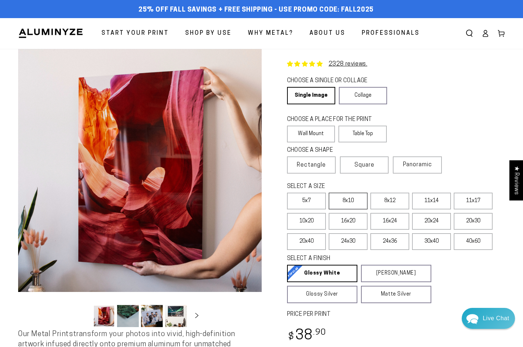 The height and width of the screenshot is (347, 523). I want to click on span: 25% off FALL Savings + Free Shipping - Use Promo Code: FALL2025, so click(256, 10).